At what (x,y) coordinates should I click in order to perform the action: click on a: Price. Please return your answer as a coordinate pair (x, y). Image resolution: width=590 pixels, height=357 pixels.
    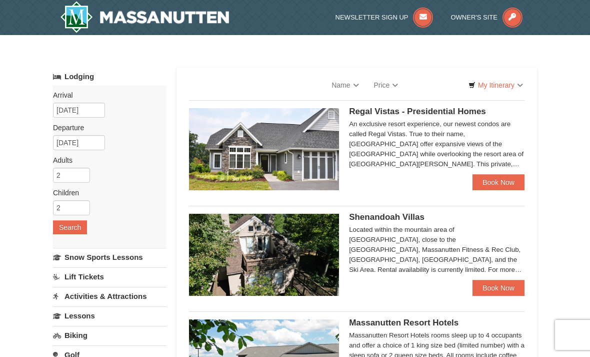
    Looking at the image, I should click on (386, 85).